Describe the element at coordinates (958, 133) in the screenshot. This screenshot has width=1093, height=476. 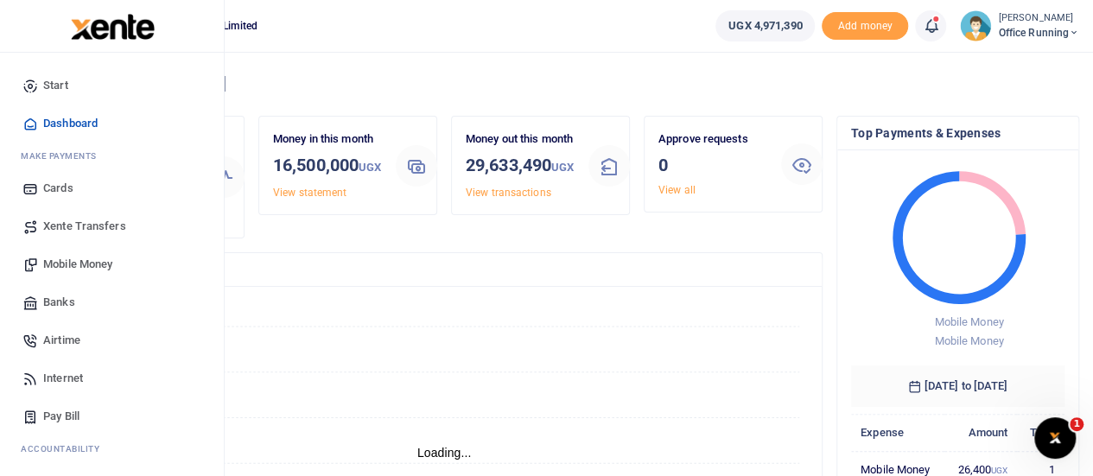
I see `h4: Top Payments & Expenses` at that location.